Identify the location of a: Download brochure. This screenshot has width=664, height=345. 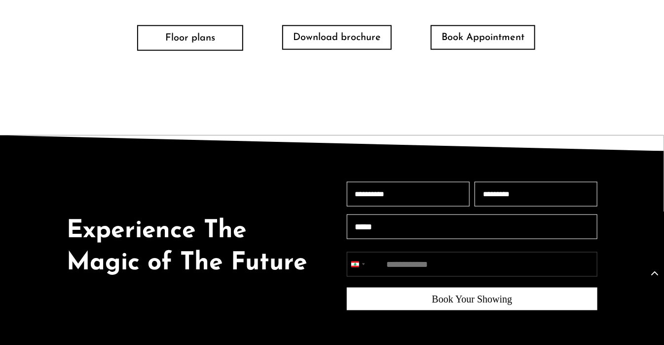
(337, 38).